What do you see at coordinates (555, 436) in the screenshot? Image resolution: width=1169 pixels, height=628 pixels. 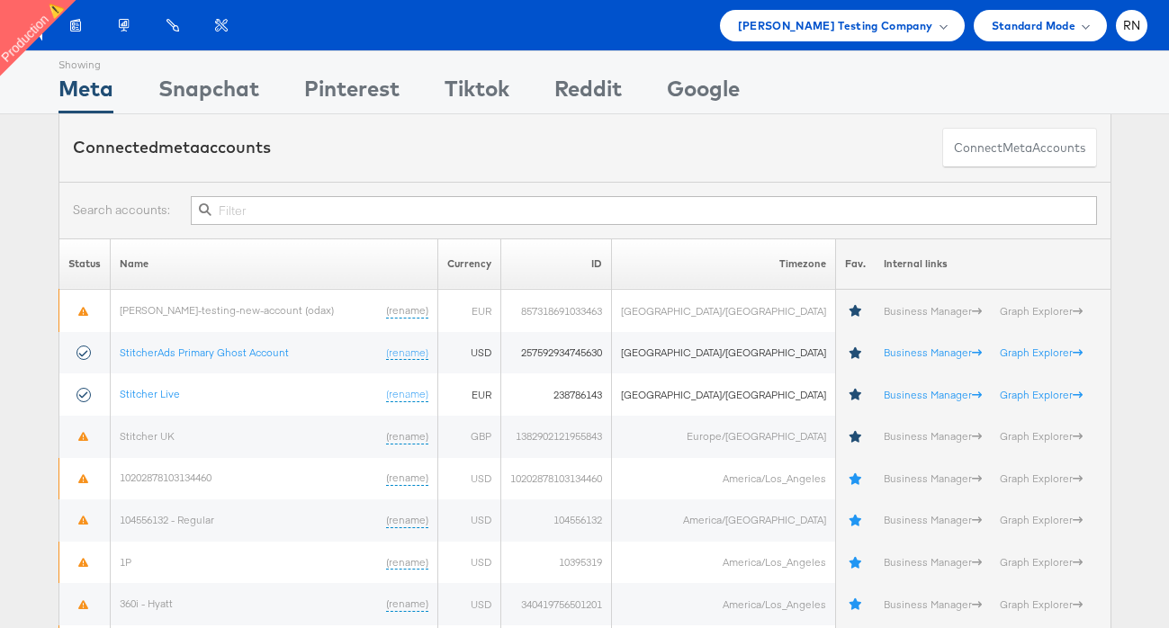 I see `td: 1382902121955843` at bounding box center [555, 436].